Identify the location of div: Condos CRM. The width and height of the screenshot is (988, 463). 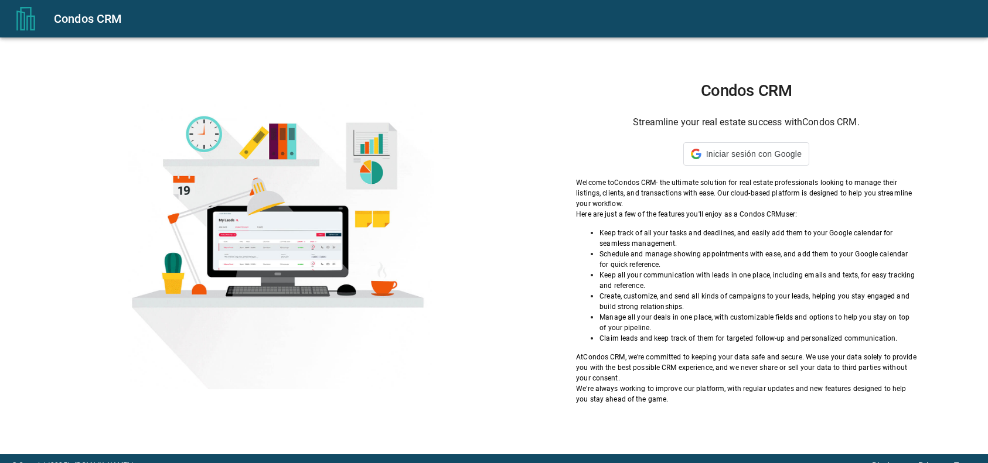
(514, 19).